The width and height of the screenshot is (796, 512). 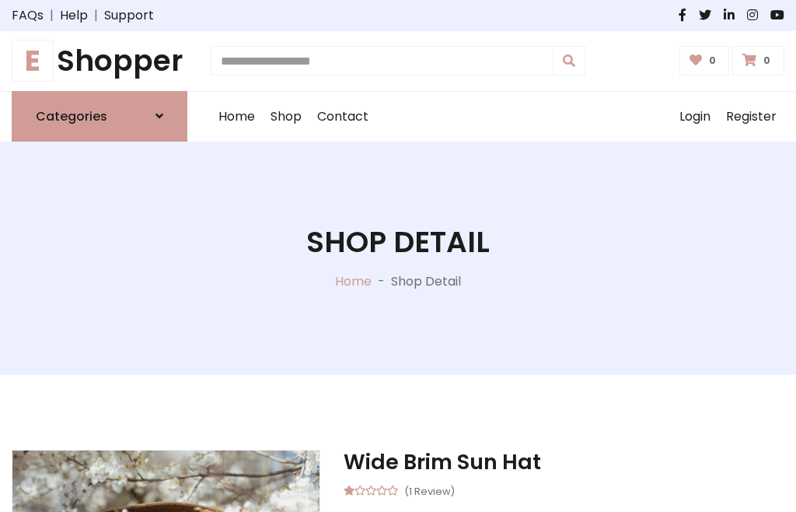 I want to click on a: Login, so click(x=695, y=117).